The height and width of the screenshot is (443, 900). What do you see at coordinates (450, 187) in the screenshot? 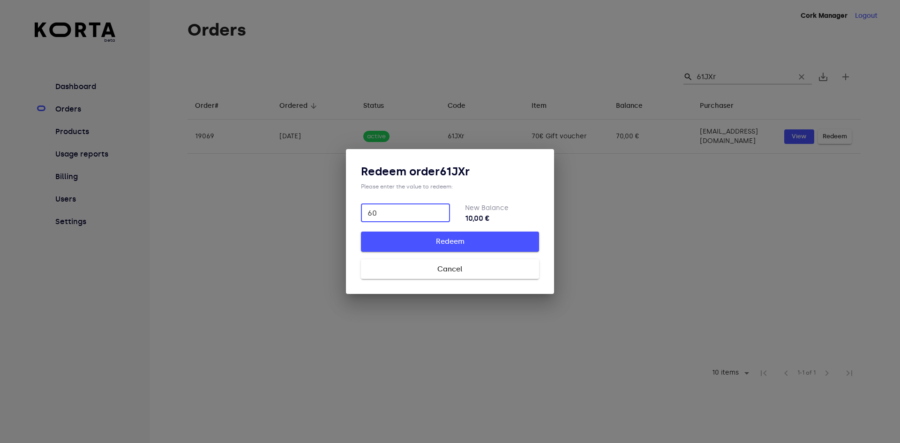
I see `div: Please enter the value to redeem:` at bounding box center [450, 187].